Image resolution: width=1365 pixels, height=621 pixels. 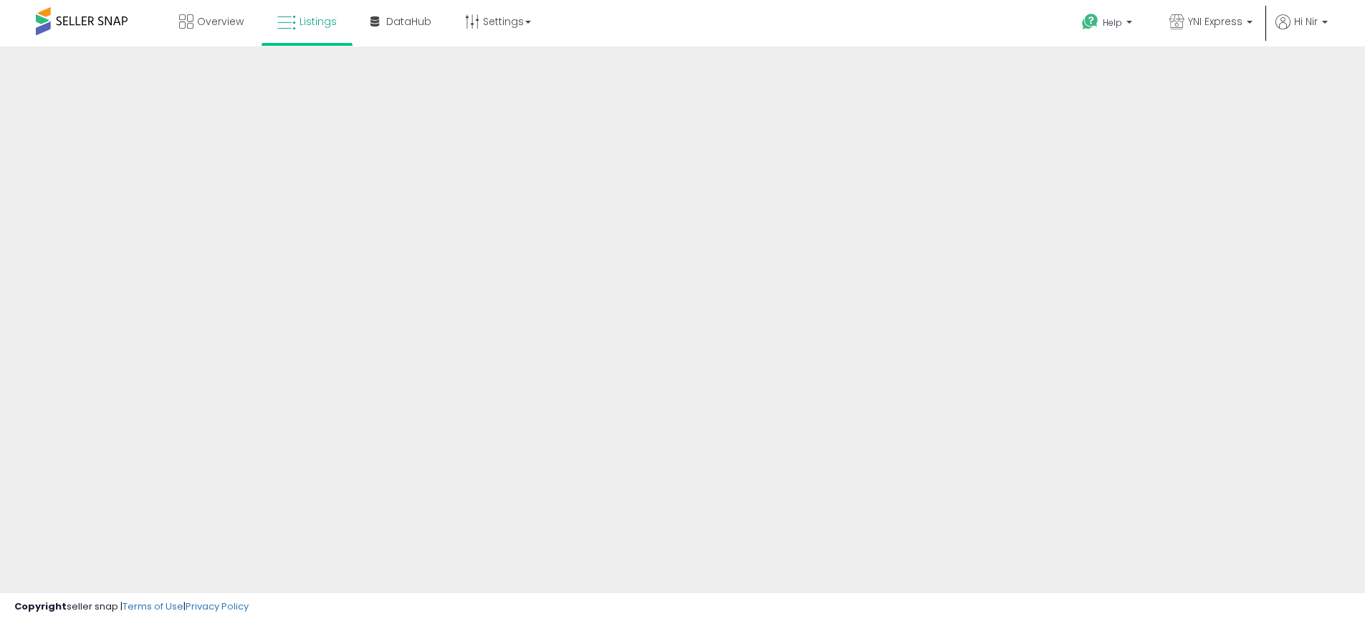 I want to click on strong: Copyright, so click(x=40, y=606).